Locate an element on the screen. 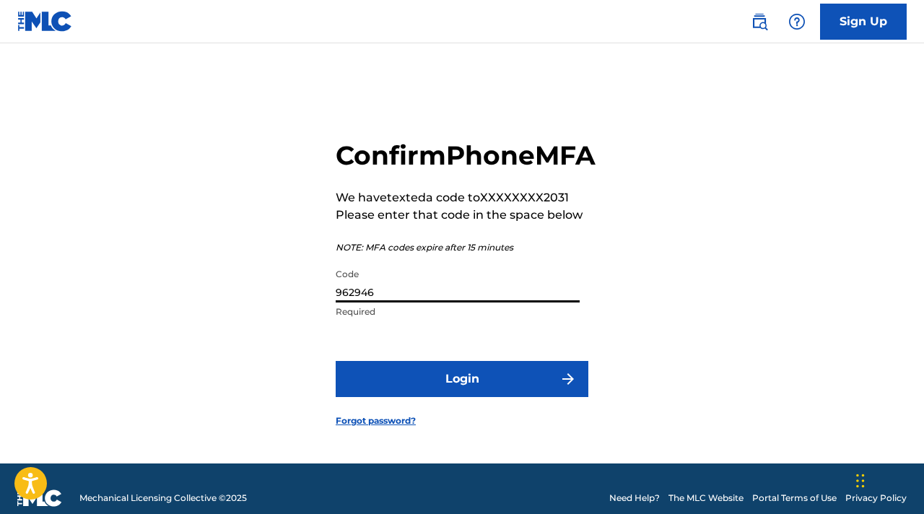  div: Chat Widget is located at coordinates (888, 480).